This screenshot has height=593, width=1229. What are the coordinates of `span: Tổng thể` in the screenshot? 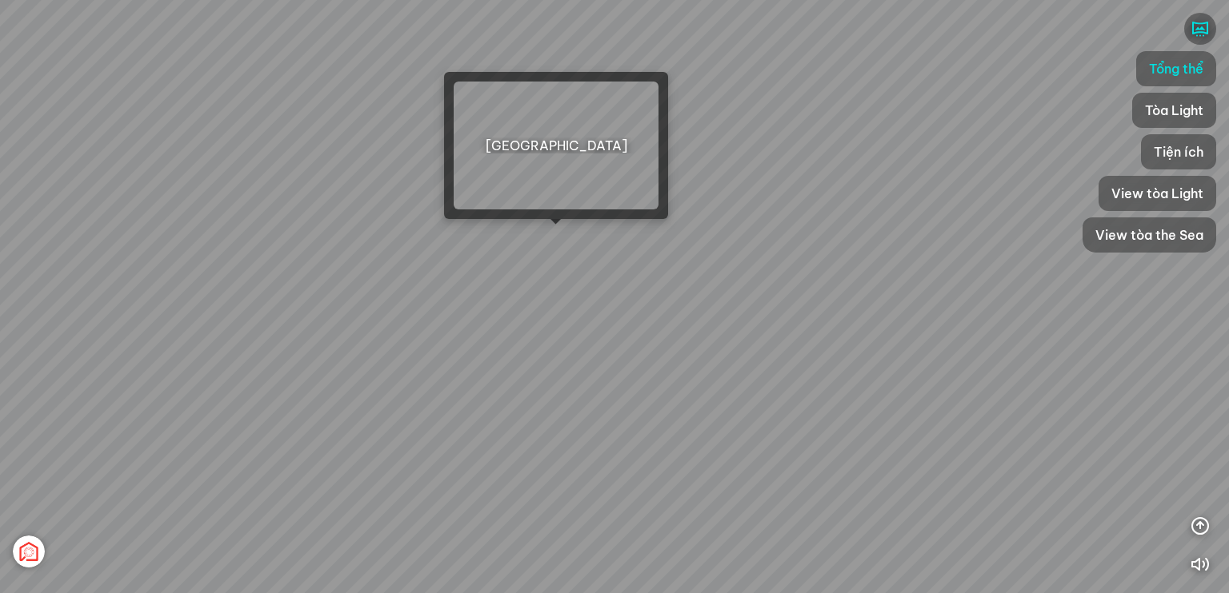 It's located at (1176, 69).